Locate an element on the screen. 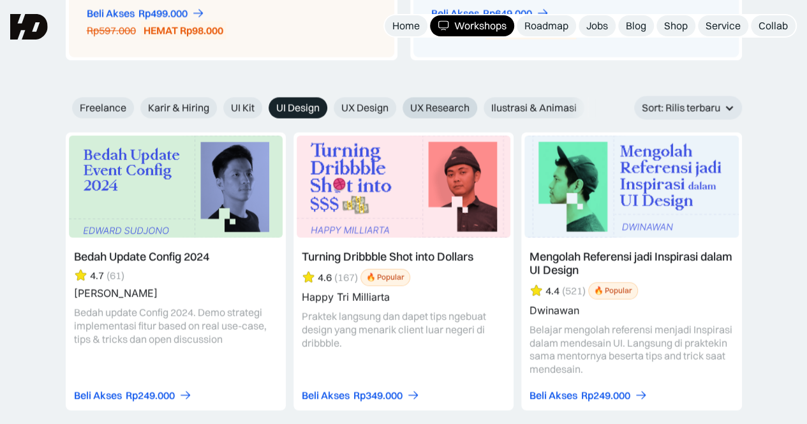  div: Shop is located at coordinates (676, 26).